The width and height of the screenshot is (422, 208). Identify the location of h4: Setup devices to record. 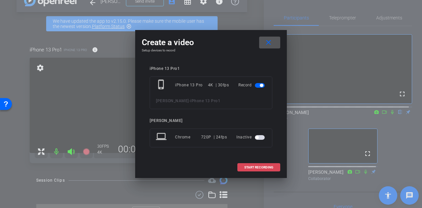
(211, 50).